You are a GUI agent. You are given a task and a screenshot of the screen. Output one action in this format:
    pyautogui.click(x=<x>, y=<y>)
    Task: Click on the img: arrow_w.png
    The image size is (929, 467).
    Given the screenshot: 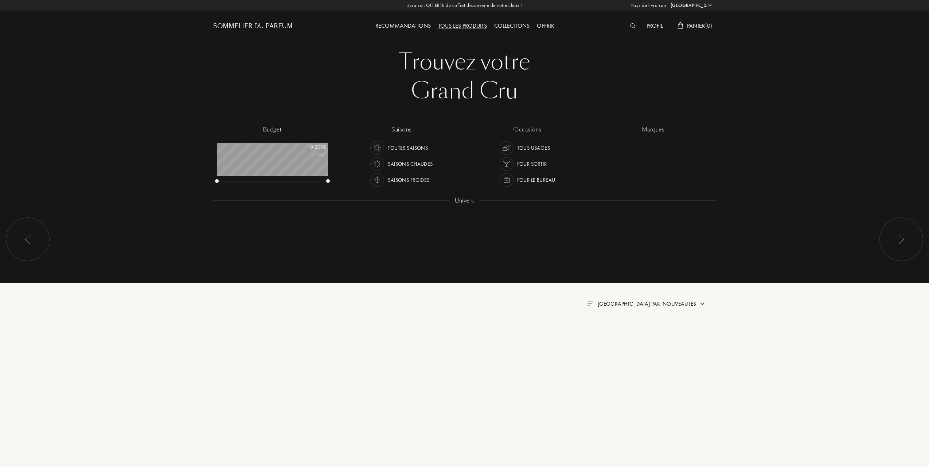 What is the action you would take?
    pyautogui.click(x=710, y=5)
    